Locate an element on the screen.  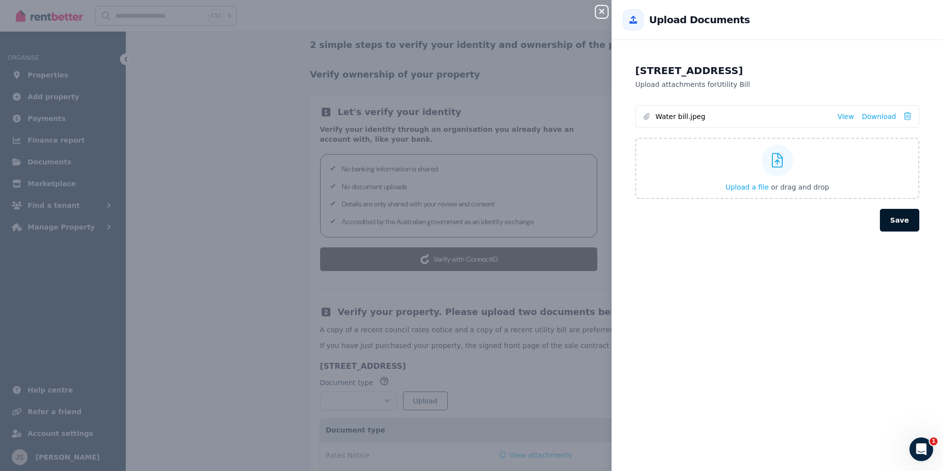
a: Download is located at coordinates (879, 116).